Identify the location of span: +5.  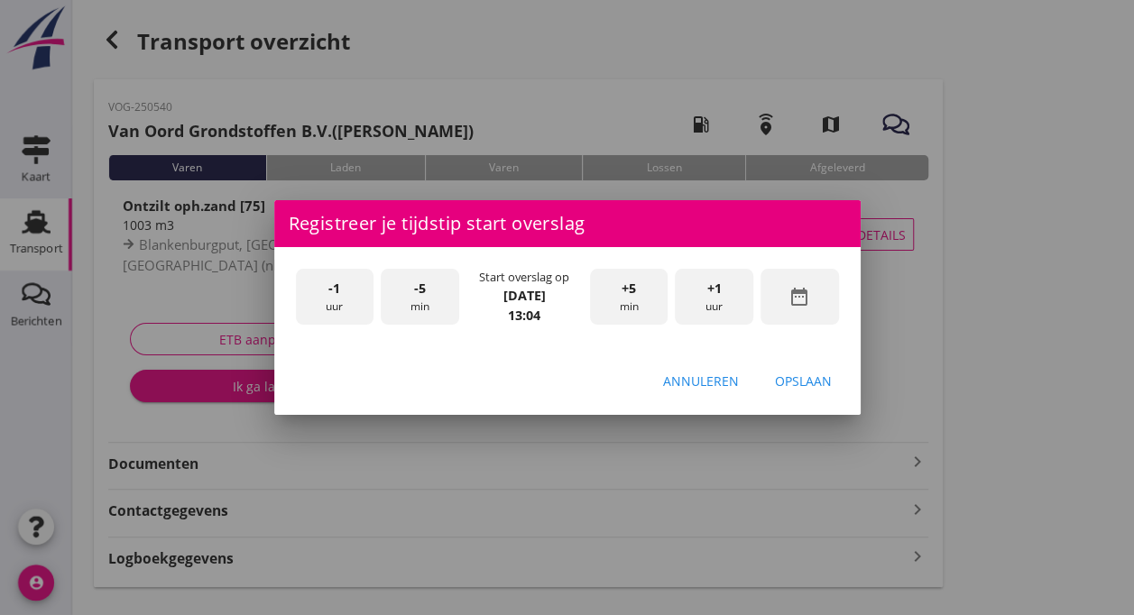
(629, 289).